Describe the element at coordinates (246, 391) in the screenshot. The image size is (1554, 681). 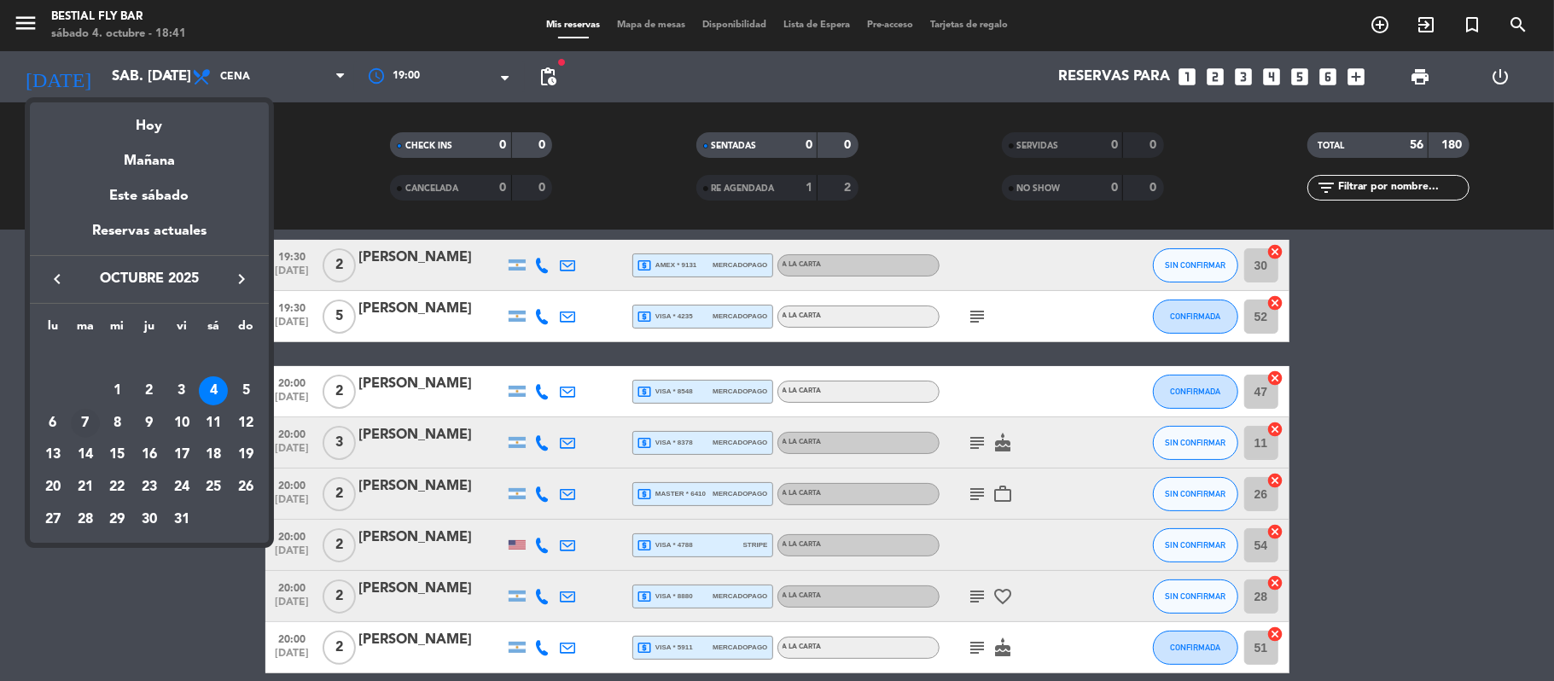
I see `div: 5` at that location.